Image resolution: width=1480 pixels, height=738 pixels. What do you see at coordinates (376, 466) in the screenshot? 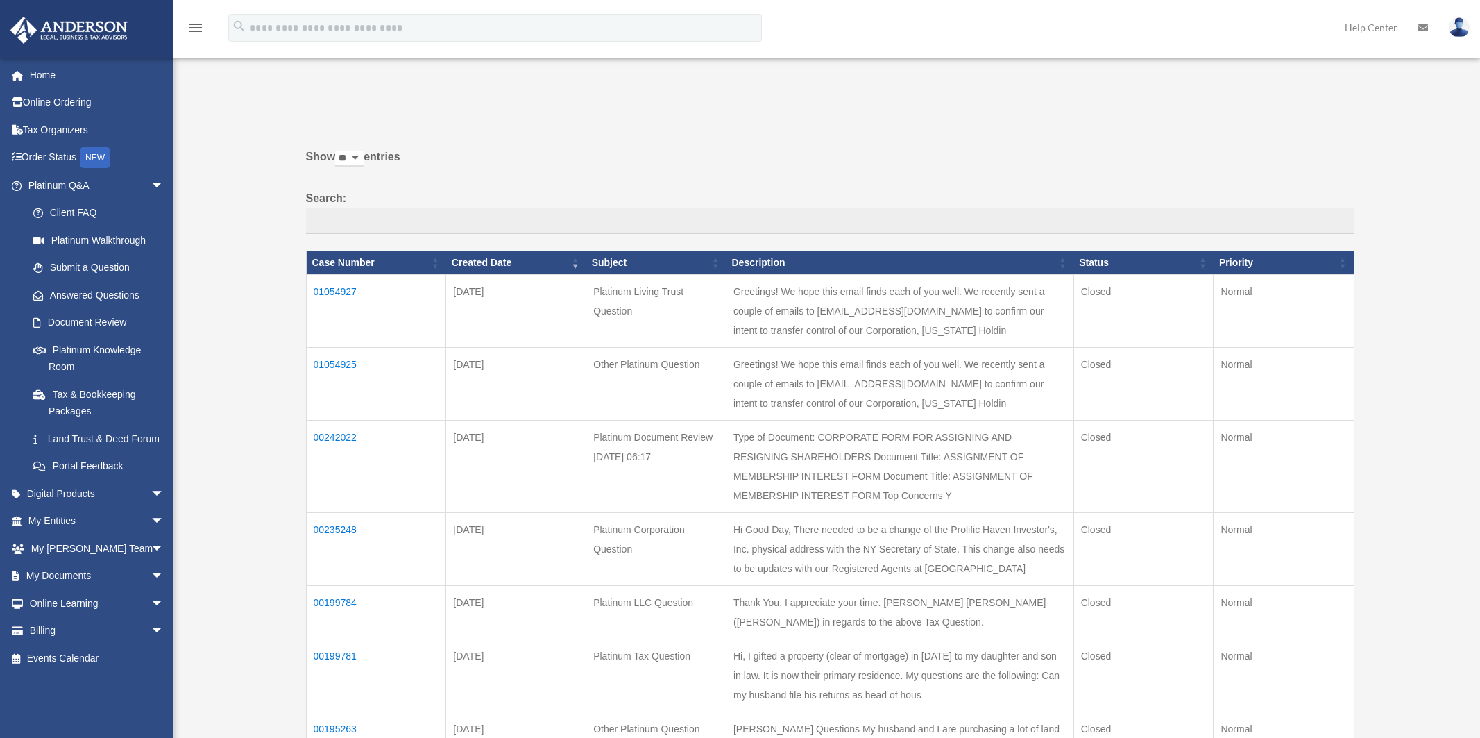
I see `td: 00242022` at bounding box center [376, 466].